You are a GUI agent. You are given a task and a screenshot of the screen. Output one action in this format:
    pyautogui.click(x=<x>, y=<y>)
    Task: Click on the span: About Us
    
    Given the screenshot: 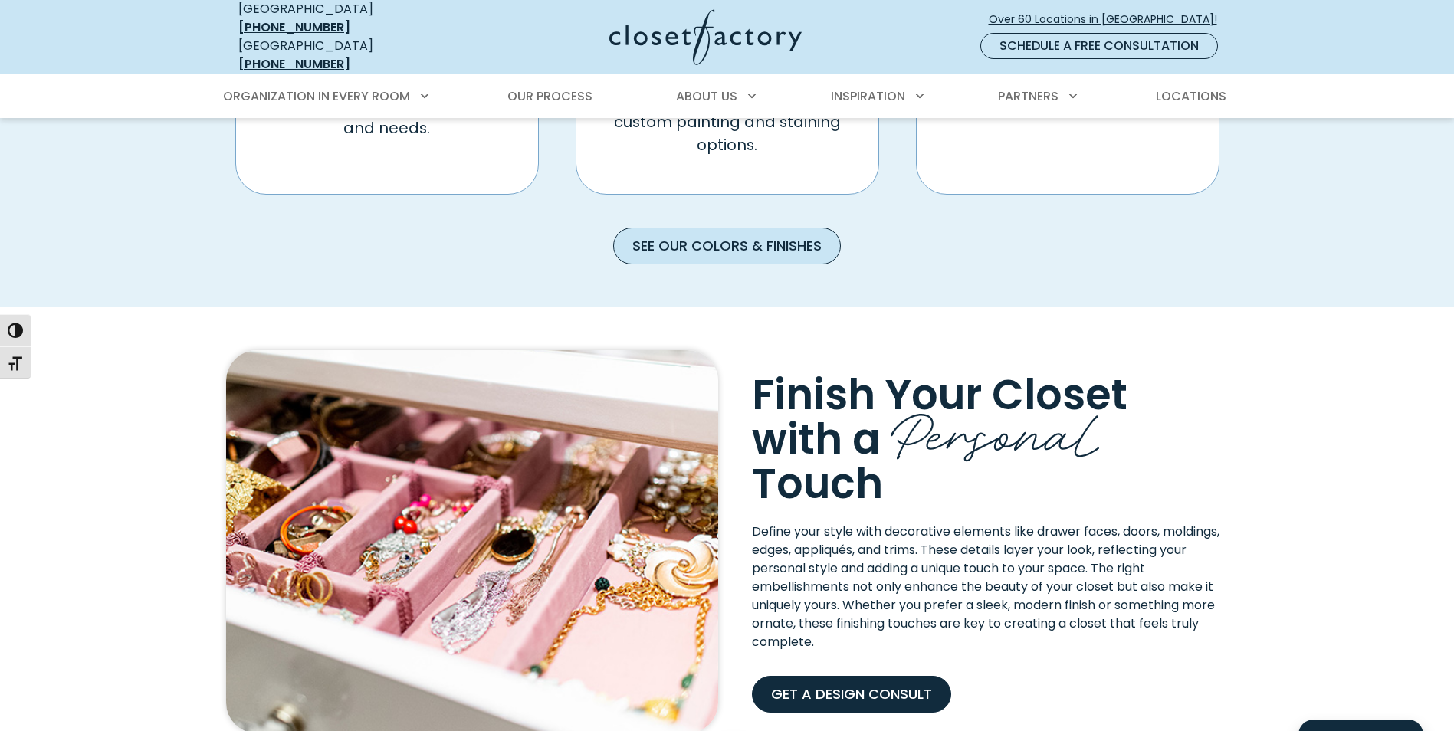 What is the action you would take?
    pyautogui.click(x=707, y=96)
    